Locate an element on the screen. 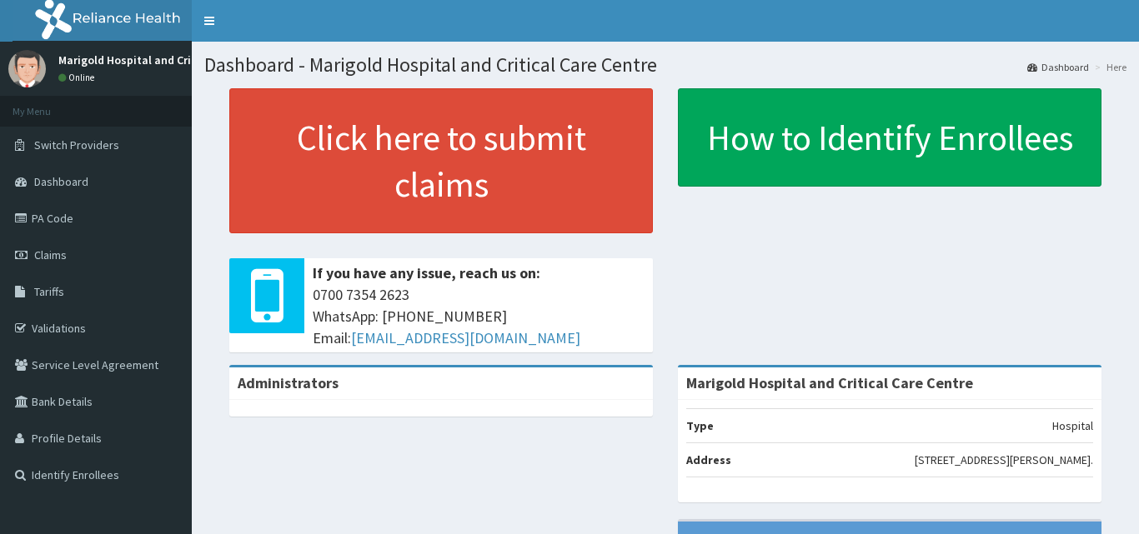 The width and height of the screenshot is (1139, 534). span: Claims is located at coordinates (50, 255).